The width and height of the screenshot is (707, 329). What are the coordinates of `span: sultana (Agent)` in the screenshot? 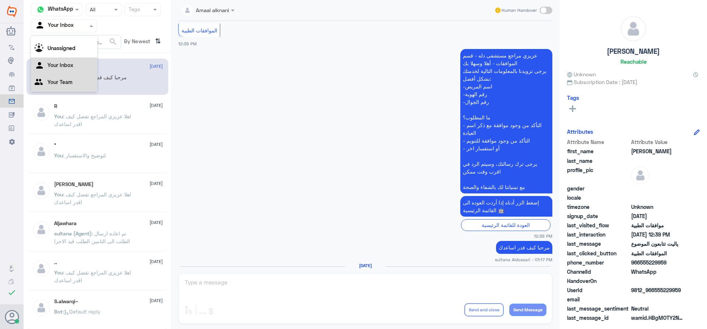 It's located at (73, 233).